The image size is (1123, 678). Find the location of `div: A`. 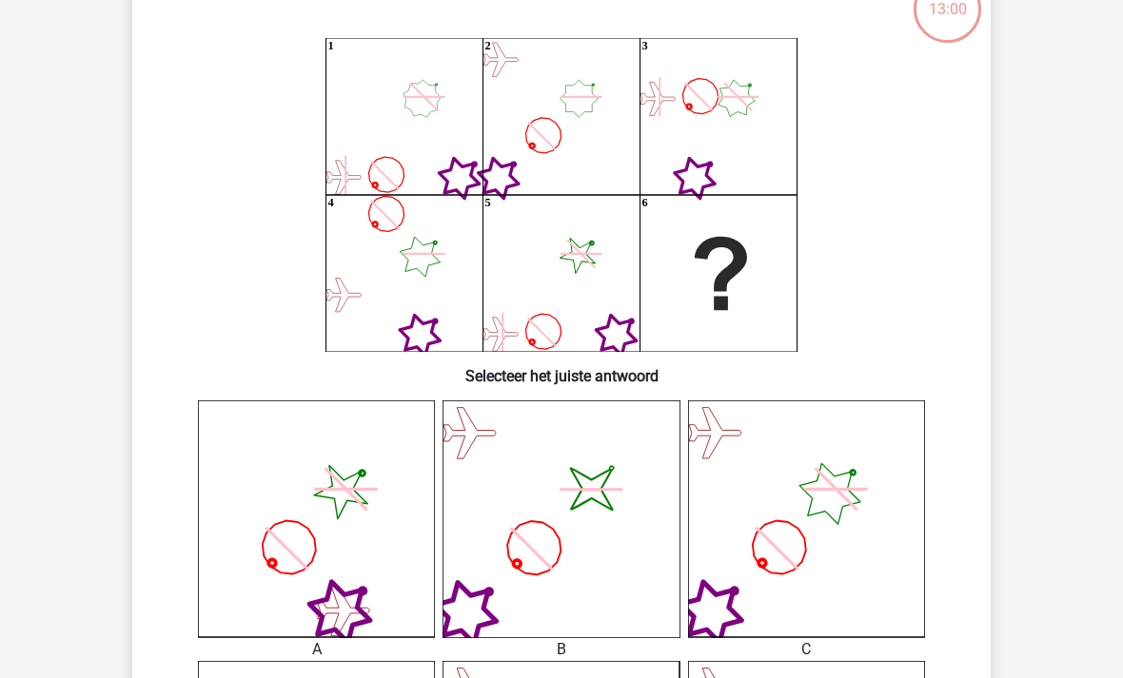

div: A is located at coordinates (316, 650).